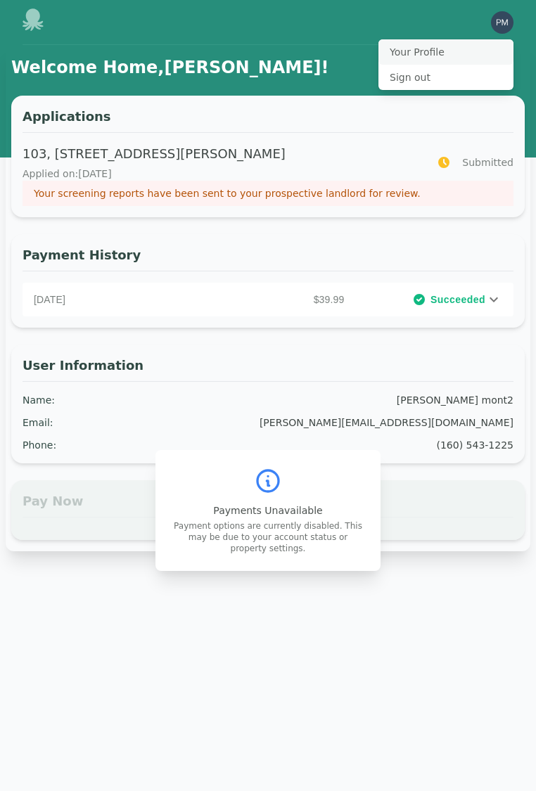  Describe the element at coordinates (446, 52) in the screenshot. I see `button: Your Profile` at that location.